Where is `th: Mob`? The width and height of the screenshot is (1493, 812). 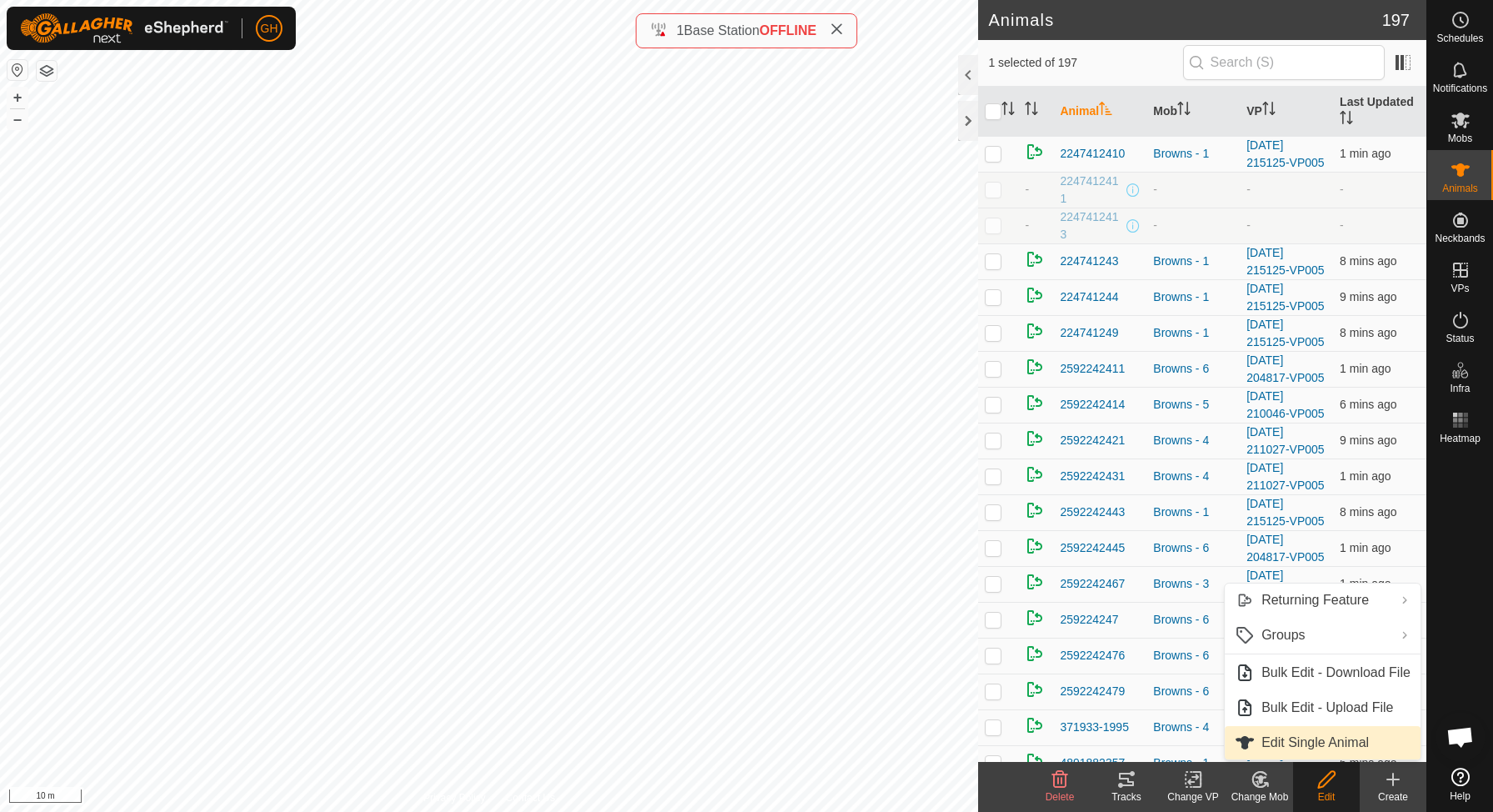 th: Mob is located at coordinates (1193, 111).